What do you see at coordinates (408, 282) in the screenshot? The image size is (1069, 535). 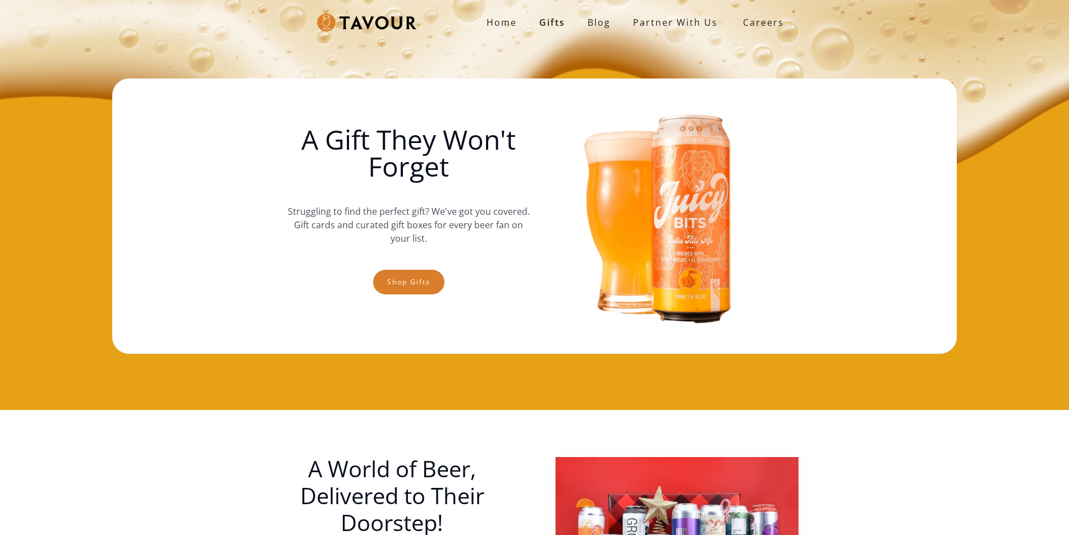 I see `a: Shop gifts` at bounding box center [408, 282].